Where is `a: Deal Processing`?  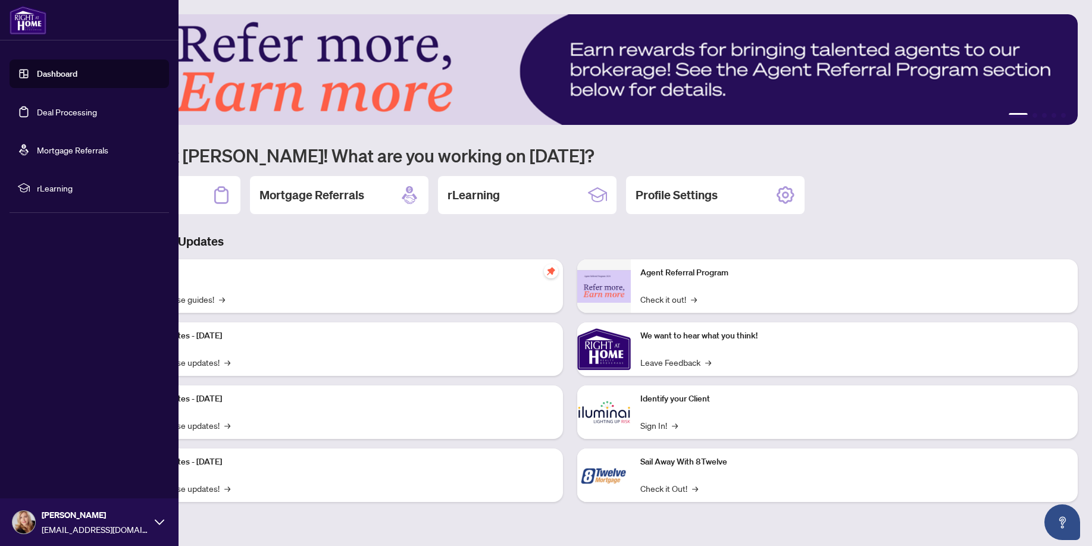
a: Deal Processing is located at coordinates (67, 112).